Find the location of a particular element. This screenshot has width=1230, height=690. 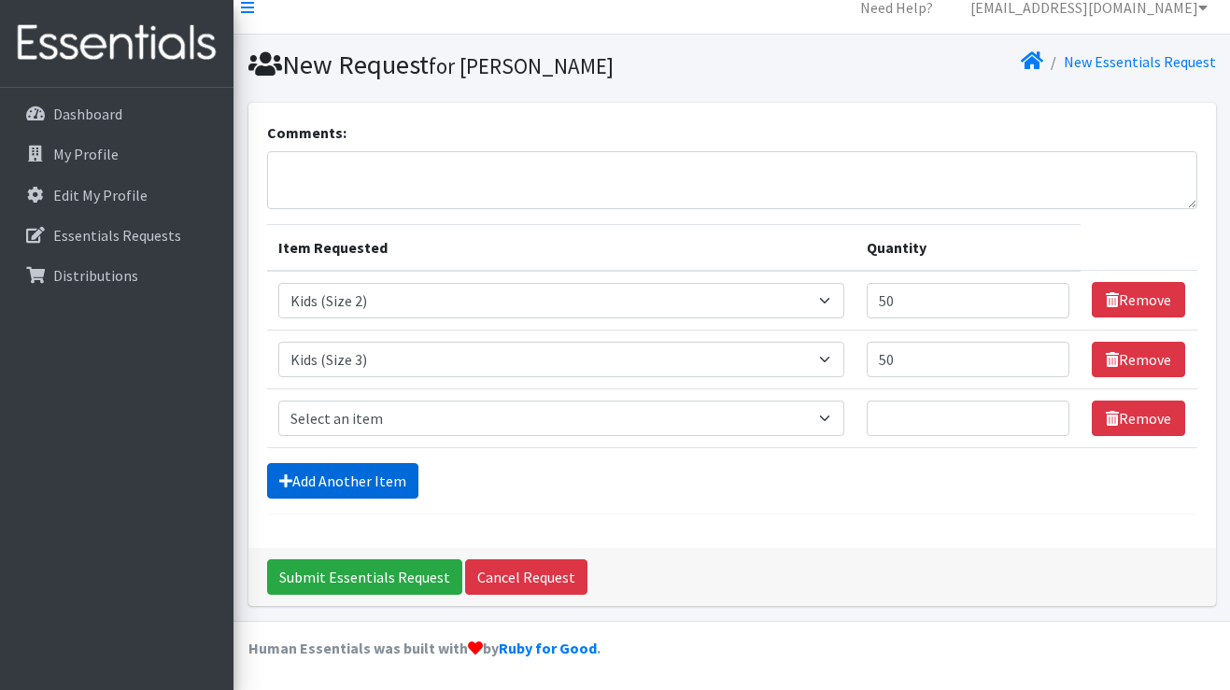

p: My Profile is located at coordinates (86, 154).